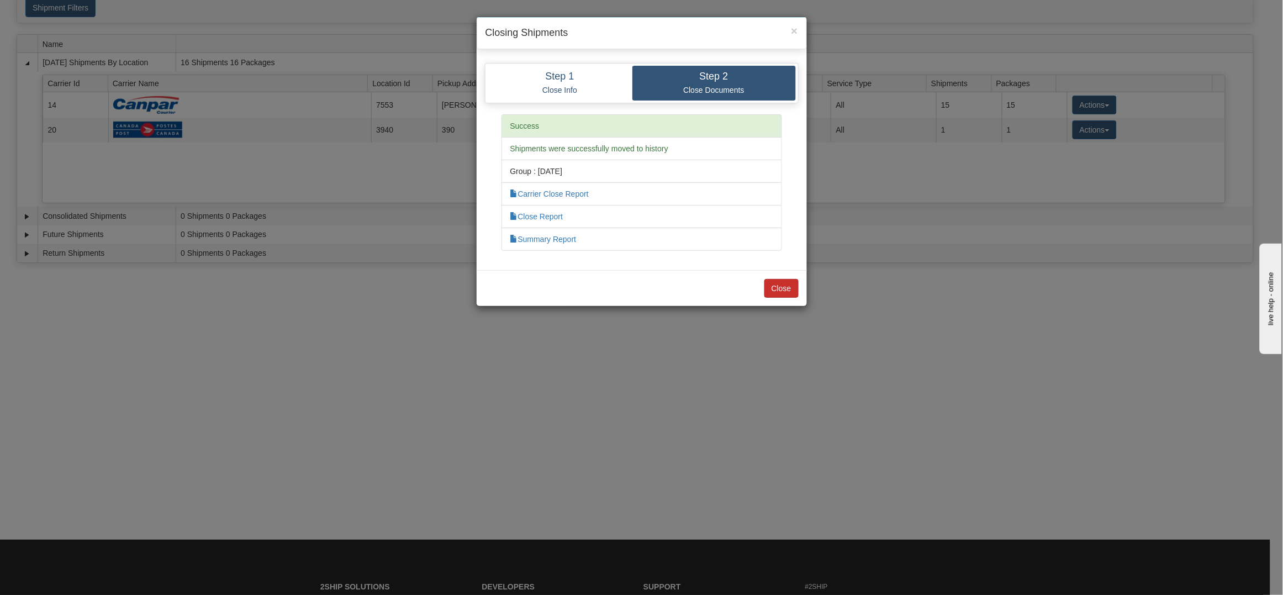  I want to click on p: Close Info, so click(560, 90).